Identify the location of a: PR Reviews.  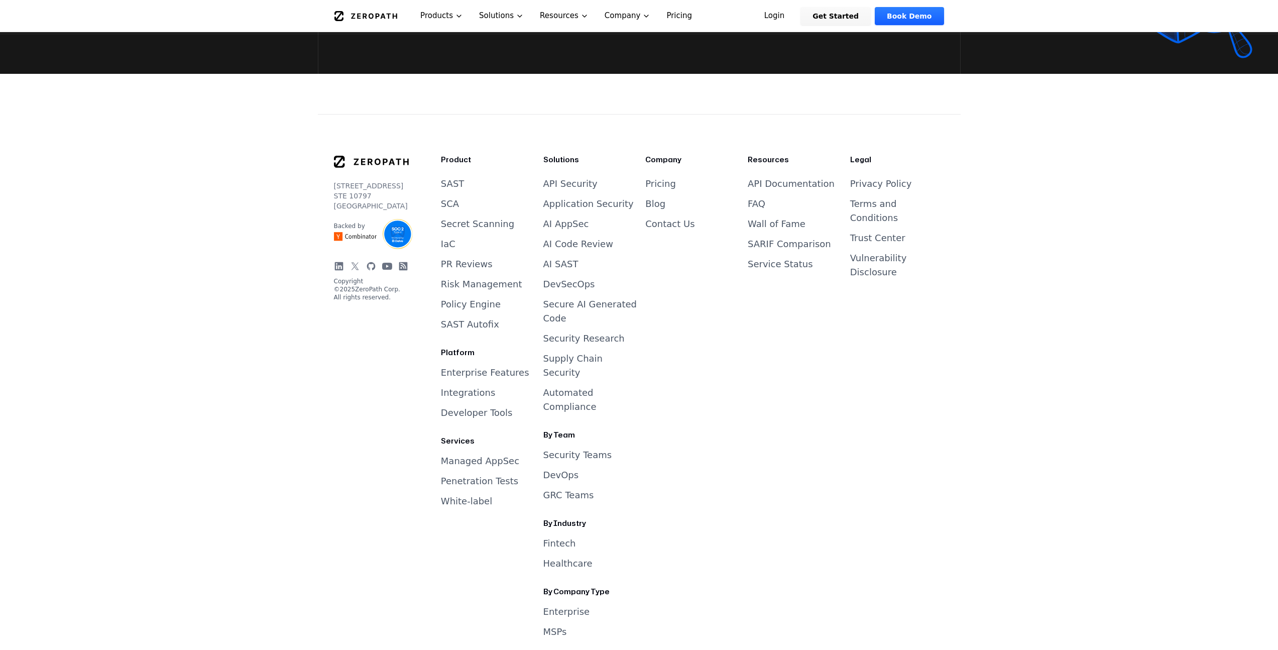
(466, 264).